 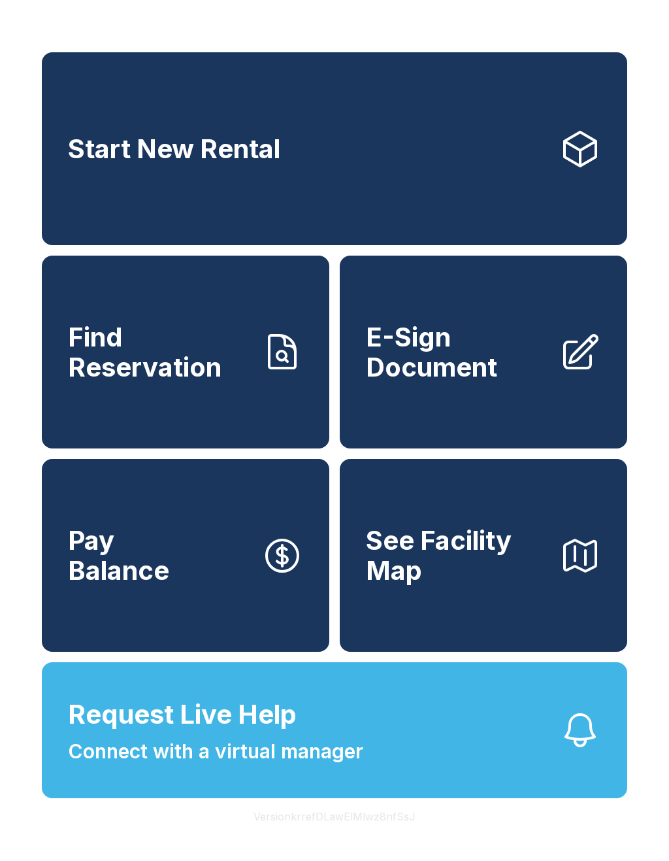 I want to click on button: VersionkrrefDLawElMlwz8nfSsJ, so click(x=335, y=816).